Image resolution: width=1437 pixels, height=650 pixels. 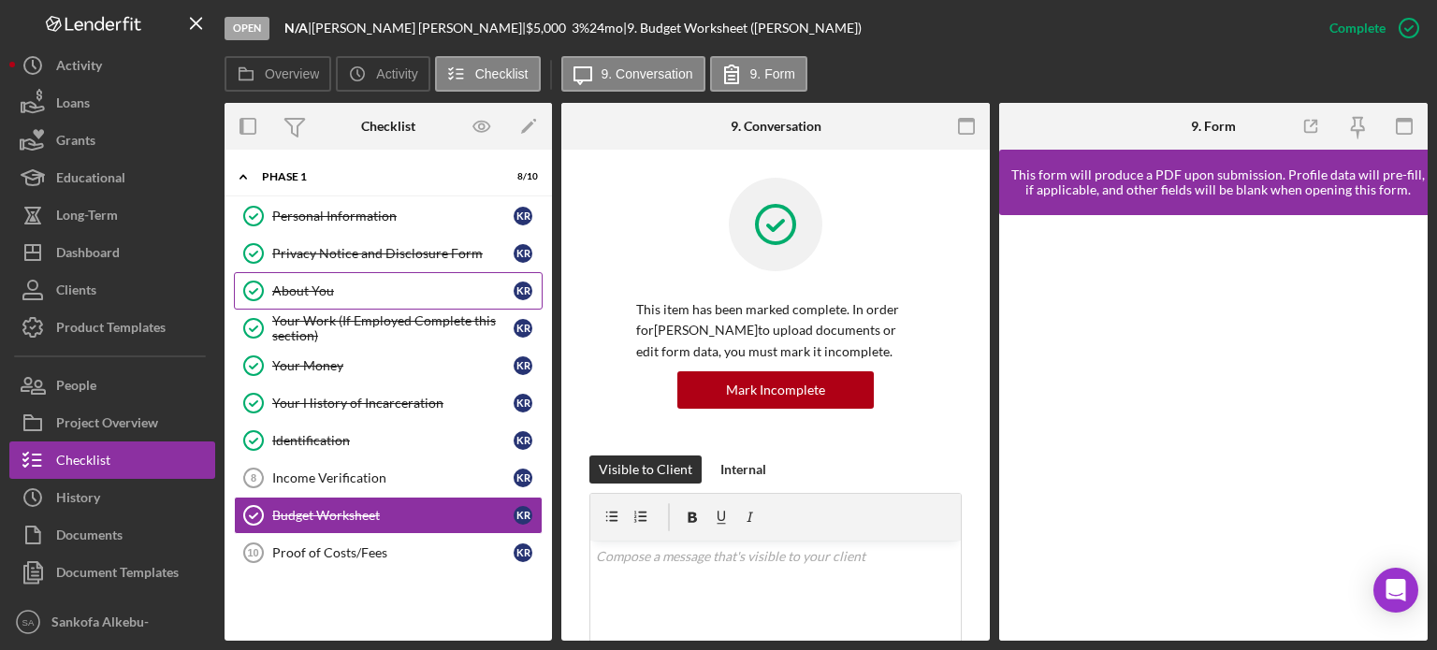 I want to click on div: Your History of Incarceration, so click(x=393, y=403).